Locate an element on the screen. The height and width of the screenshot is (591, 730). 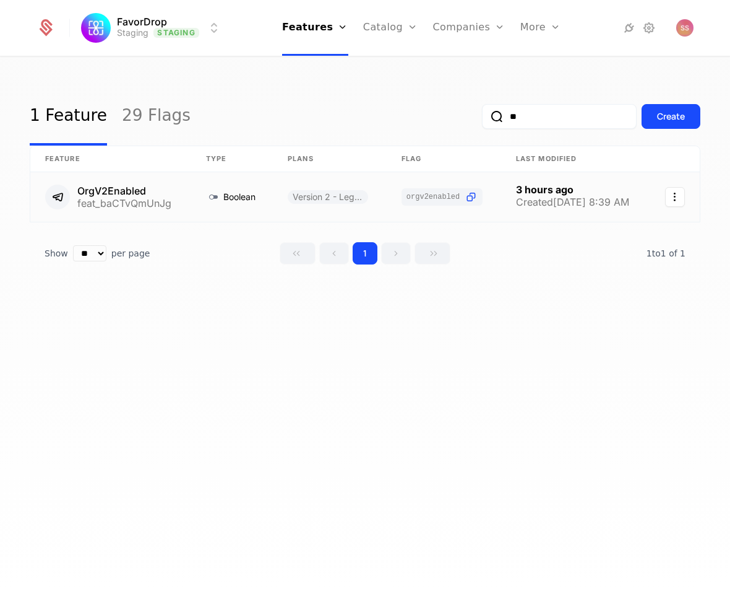
span: Show is located at coordinates (56, 253).